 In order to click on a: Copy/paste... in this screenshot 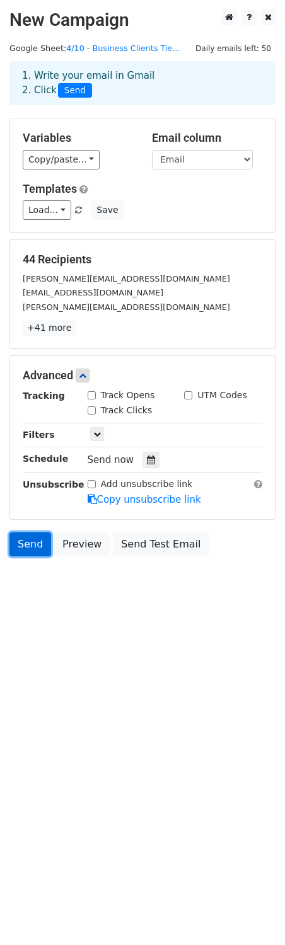, I will do `click(61, 159)`.